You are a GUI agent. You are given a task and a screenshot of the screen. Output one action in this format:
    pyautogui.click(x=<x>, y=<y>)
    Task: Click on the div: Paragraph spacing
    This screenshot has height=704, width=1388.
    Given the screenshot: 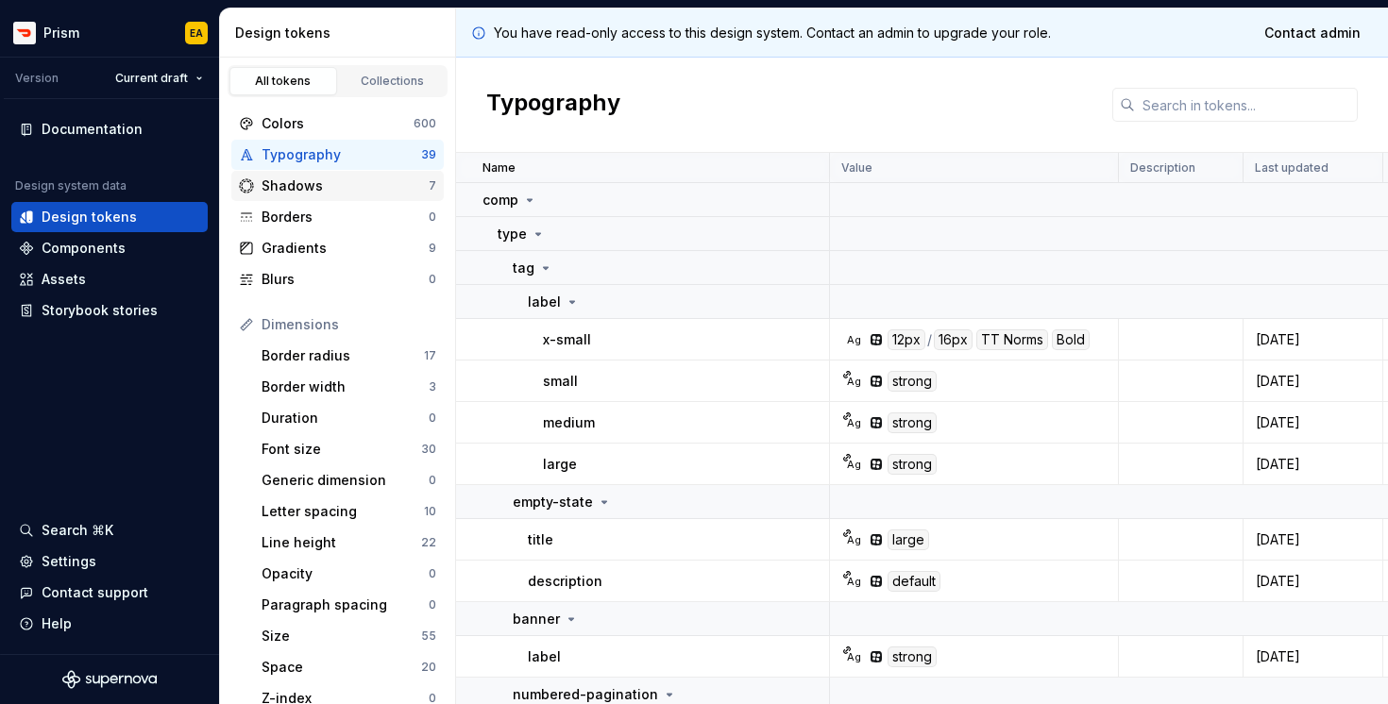 What is the action you would take?
    pyautogui.click(x=345, y=605)
    